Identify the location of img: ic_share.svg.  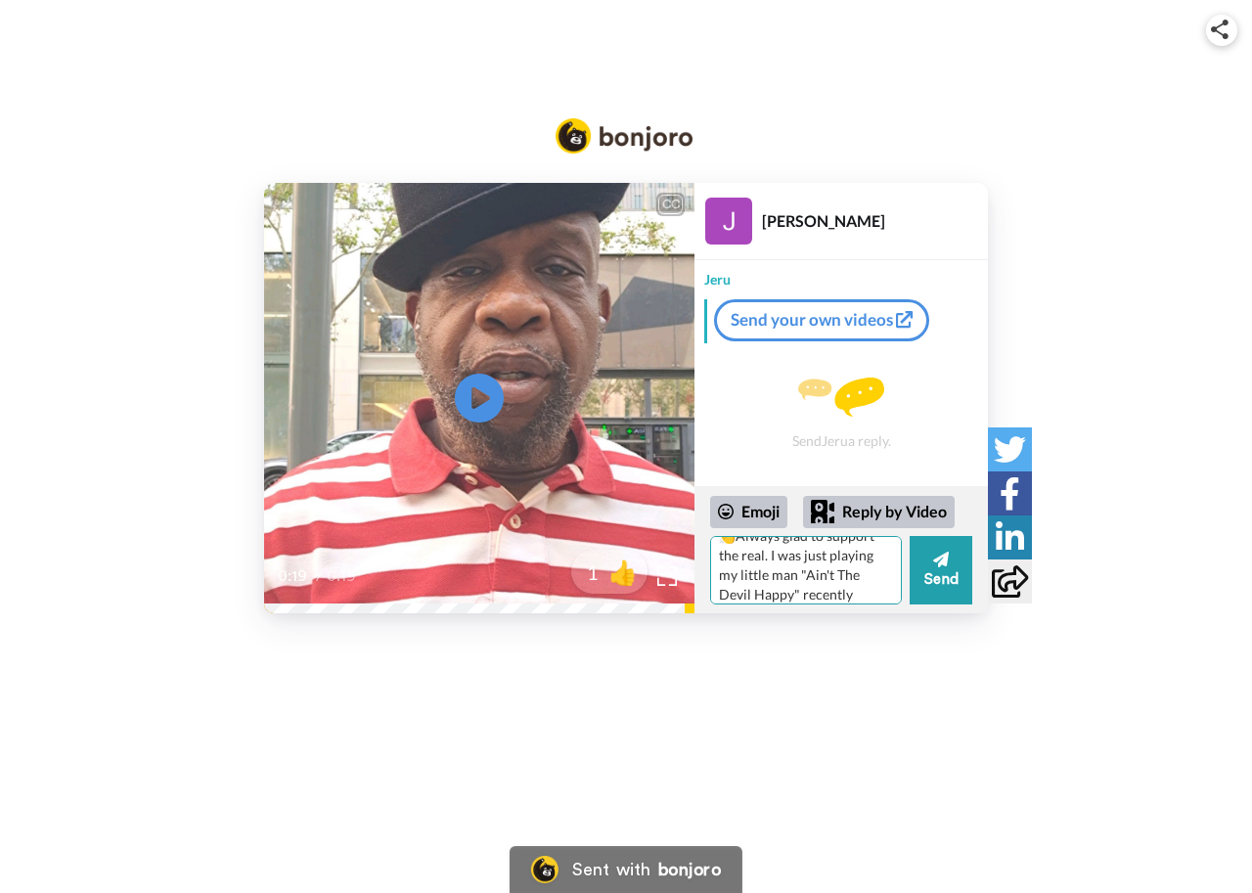
(1219, 29).